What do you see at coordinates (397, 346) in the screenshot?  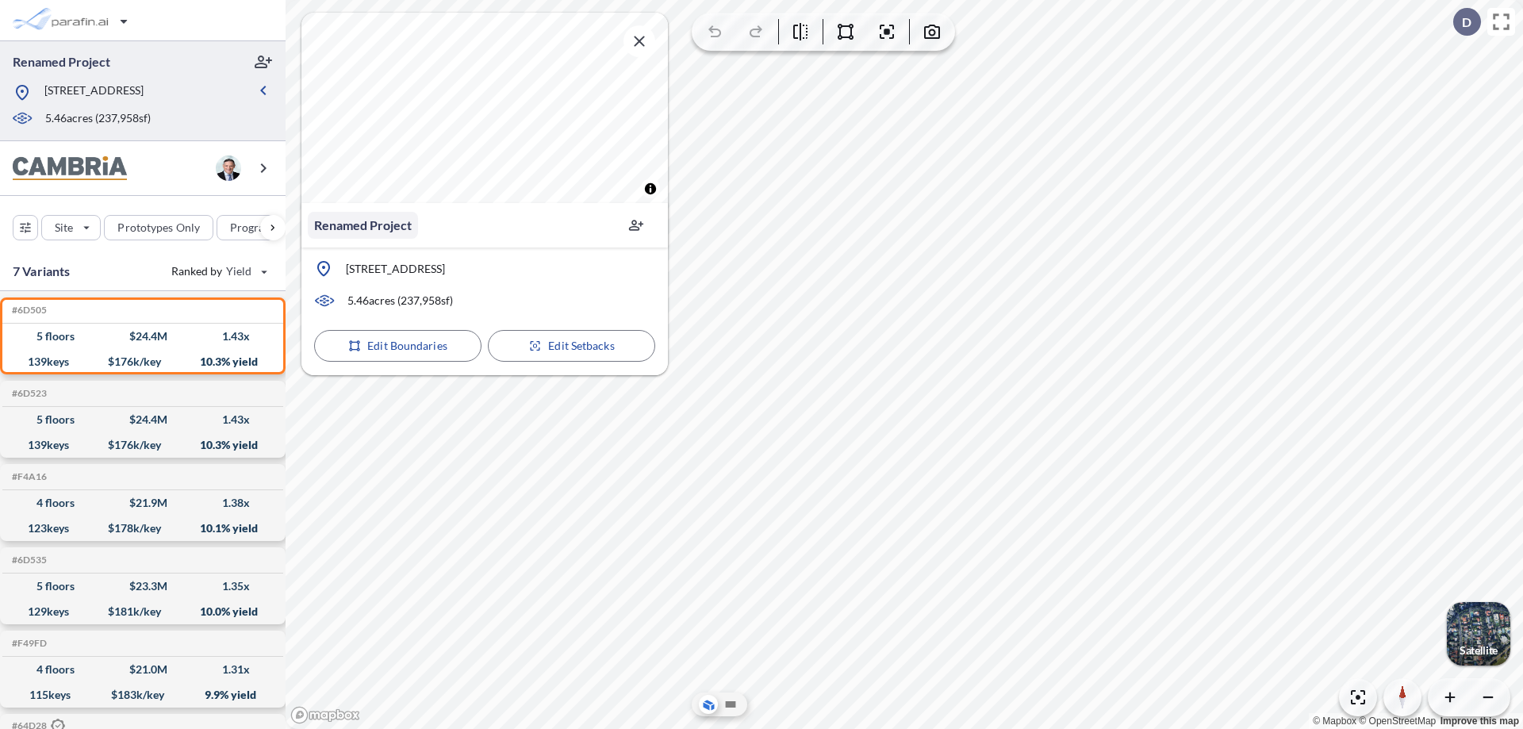 I see `button: Edit Boundaries` at bounding box center [397, 346].